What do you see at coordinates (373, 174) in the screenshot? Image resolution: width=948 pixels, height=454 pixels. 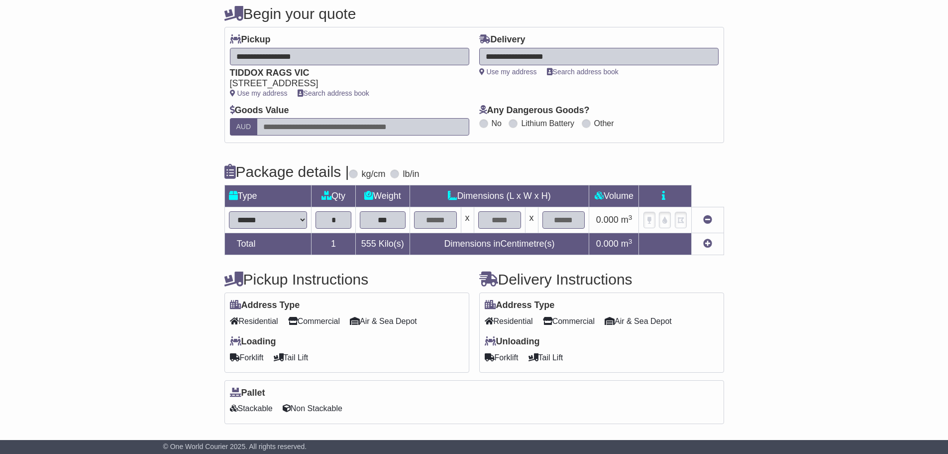 I see `label: kg/cm` at bounding box center [373, 174].